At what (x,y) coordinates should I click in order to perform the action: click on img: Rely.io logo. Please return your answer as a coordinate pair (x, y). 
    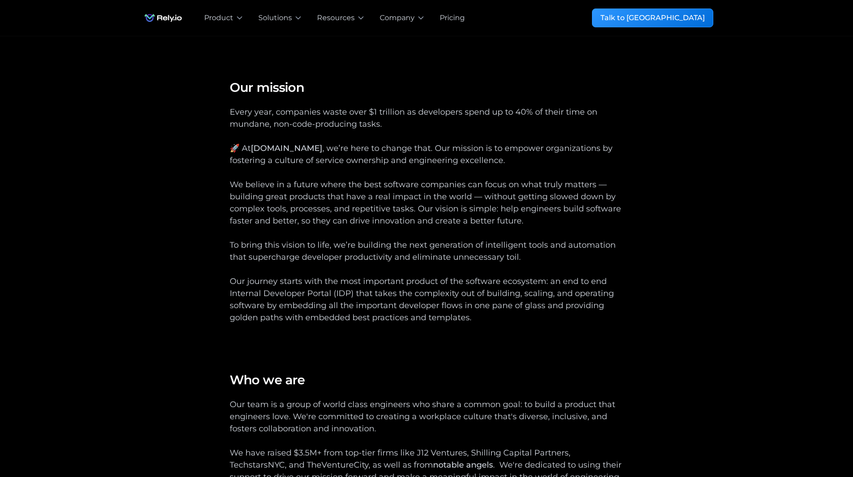
    Looking at the image, I should click on (163, 18).